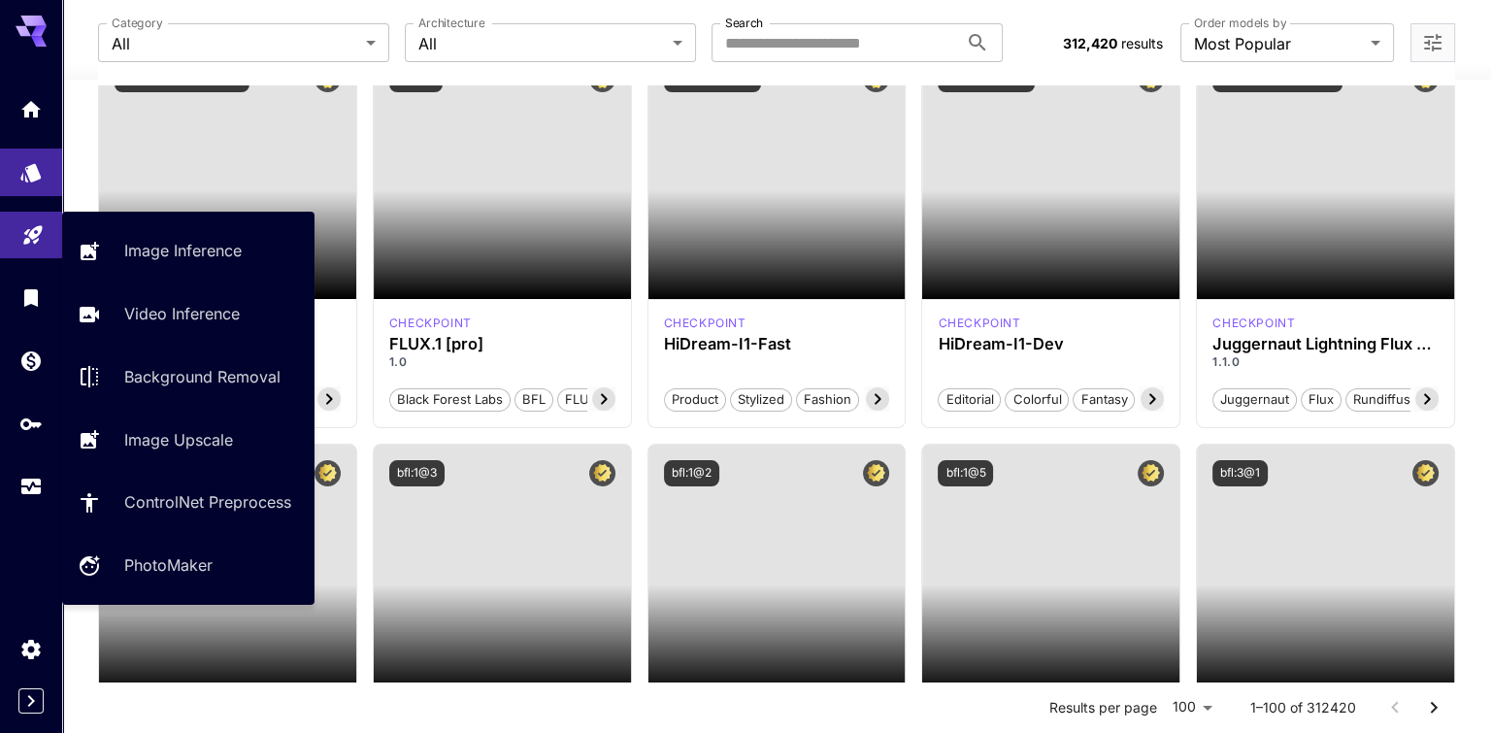 The height and width of the screenshot is (733, 1491). Describe the element at coordinates (430, 323) in the screenshot. I see `div: fluxpro` at that location.